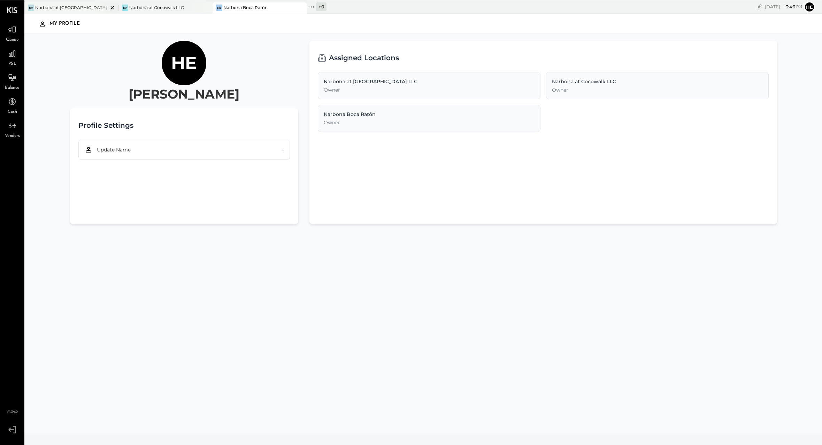 This screenshot has height=445, width=822. What do you see at coordinates (321, 6) in the screenshot?
I see `div: + 0` at bounding box center [321, 6].